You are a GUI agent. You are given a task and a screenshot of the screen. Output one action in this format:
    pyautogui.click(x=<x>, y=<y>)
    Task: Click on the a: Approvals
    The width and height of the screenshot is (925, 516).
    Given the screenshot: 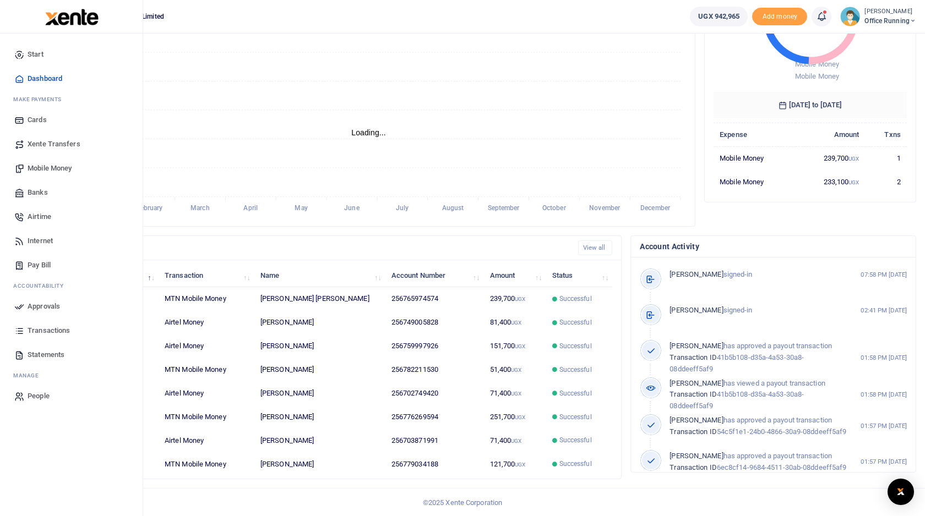 What is the action you would take?
    pyautogui.click(x=71, y=307)
    